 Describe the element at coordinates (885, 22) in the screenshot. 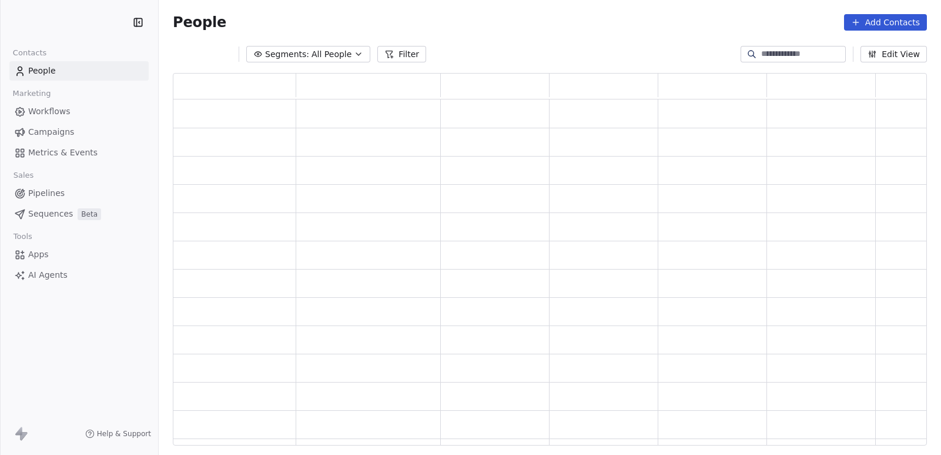

I see `button: Add Contacts` at that location.